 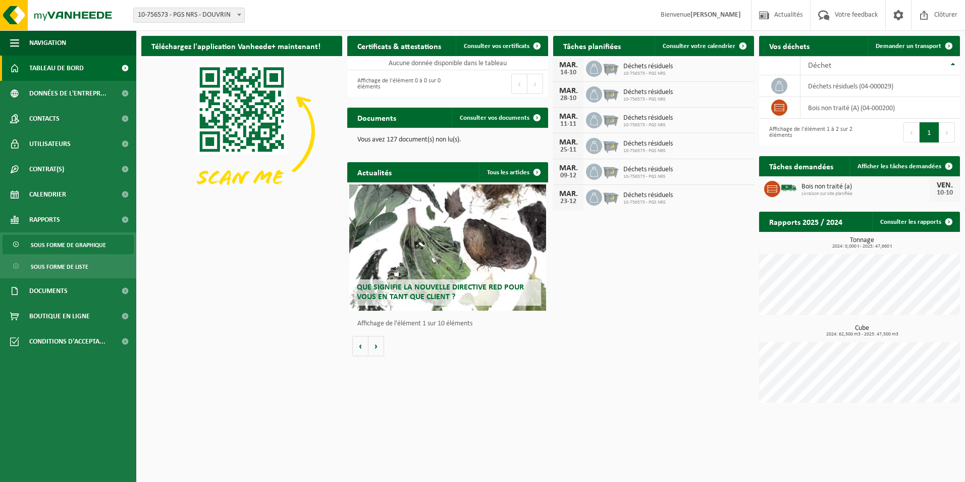 What do you see at coordinates (375, 172) in the screenshot?
I see `h2: Actualités` at bounding box center [375, 172].